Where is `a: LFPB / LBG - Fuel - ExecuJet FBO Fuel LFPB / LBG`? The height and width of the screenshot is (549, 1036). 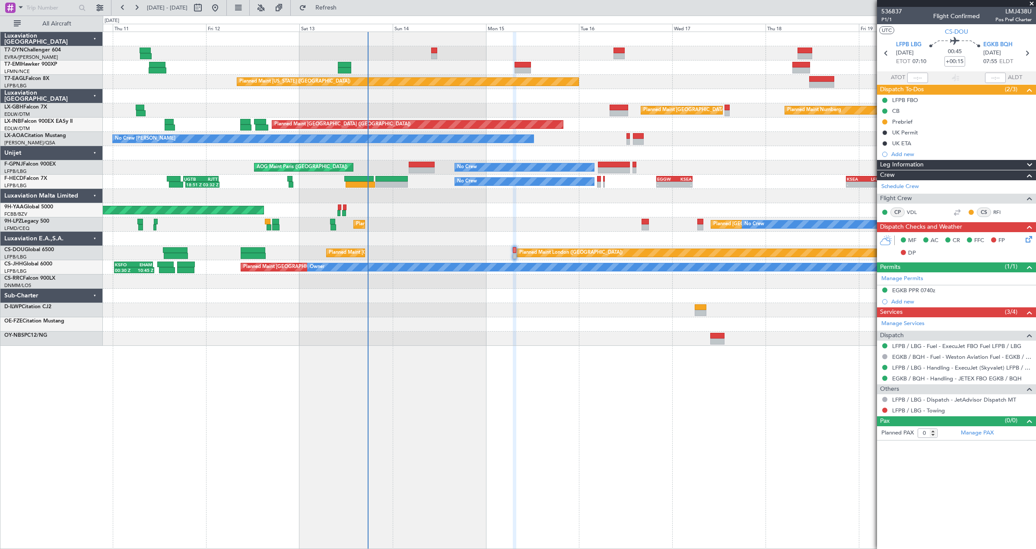 a: LFPB / LBG - Fuel - ExecuJet FBO Fuel LFPB / LBG is located at coordinates (956, 346).